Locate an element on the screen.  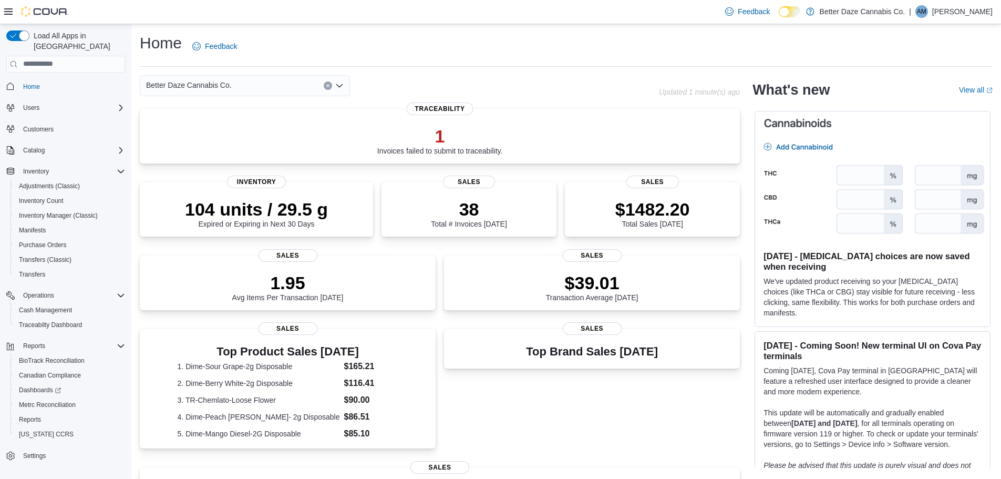
a: View allExternal link is located at coordinates (976, 90).